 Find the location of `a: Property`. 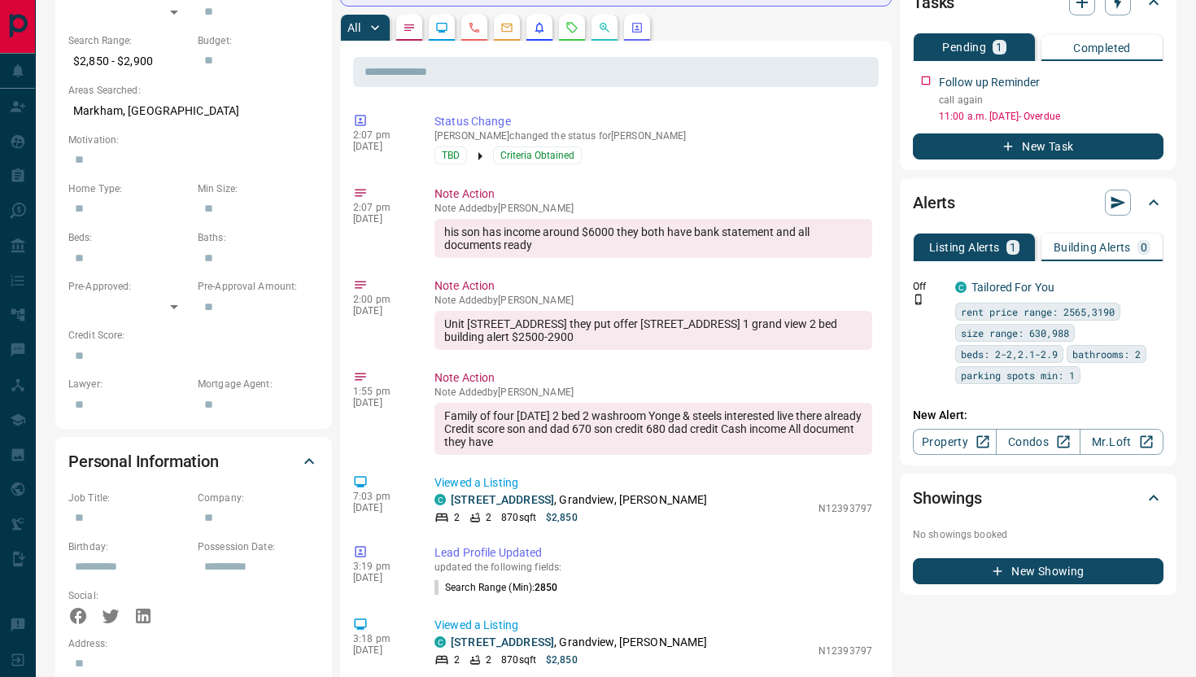

a: Property is located at coordinates (954, 442).